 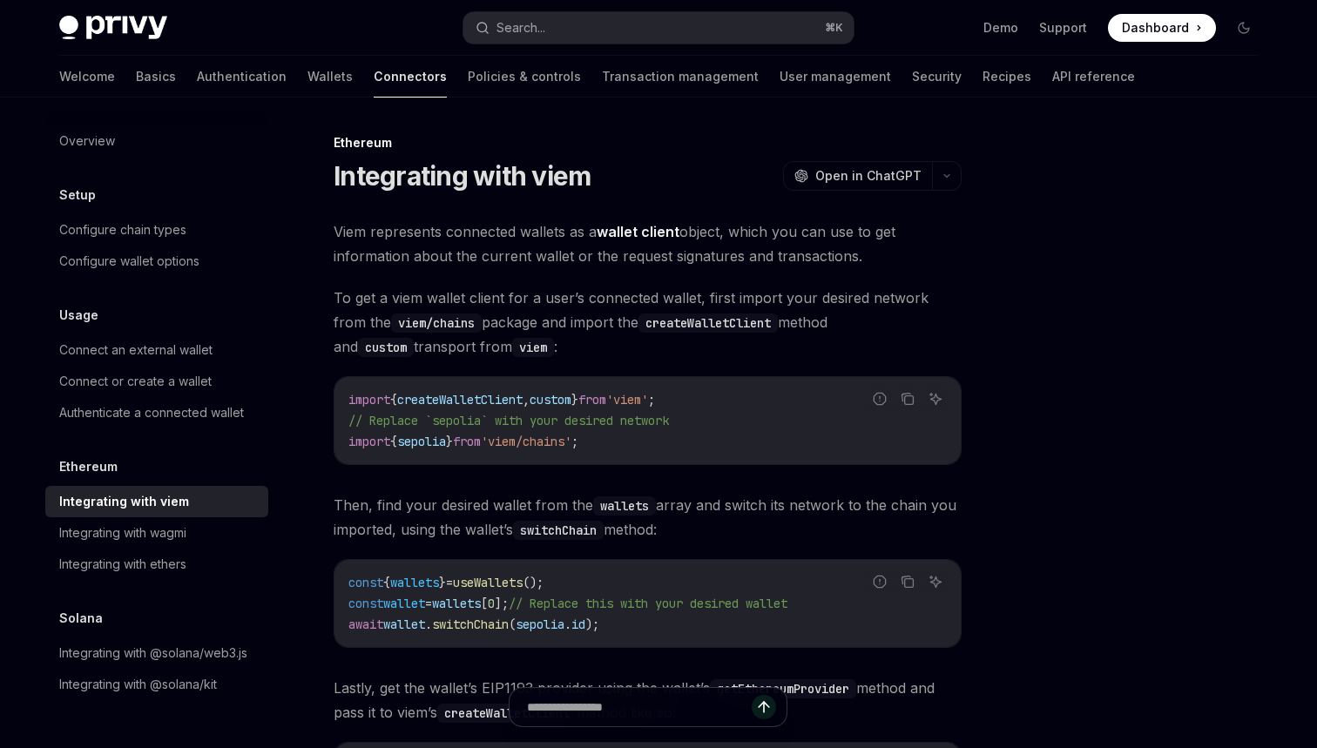 I want to click on a: wallet client, so click(x=638, y=232).